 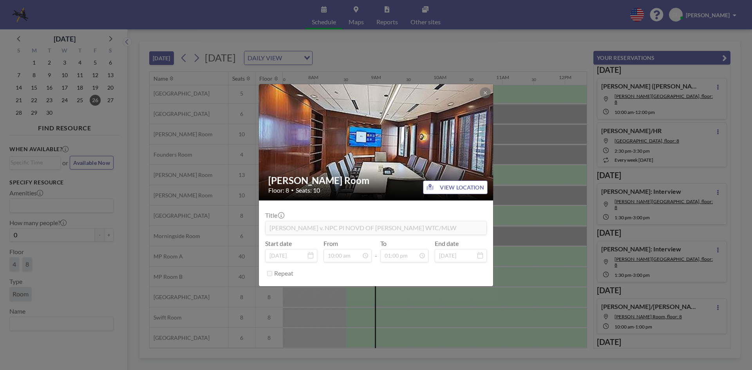 What do you see at coordinates (383, 243) in the screenshot?
I see `label: To` at bounding box center [383, 243].